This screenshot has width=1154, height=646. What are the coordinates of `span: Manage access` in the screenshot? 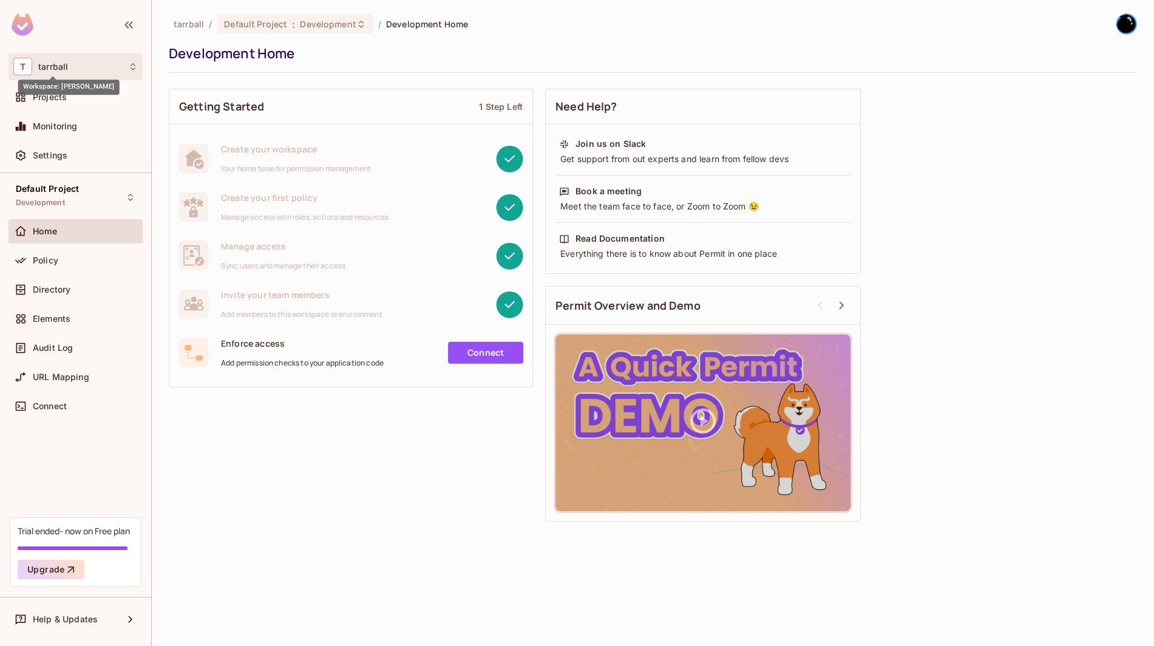 It's located at (283, 246).